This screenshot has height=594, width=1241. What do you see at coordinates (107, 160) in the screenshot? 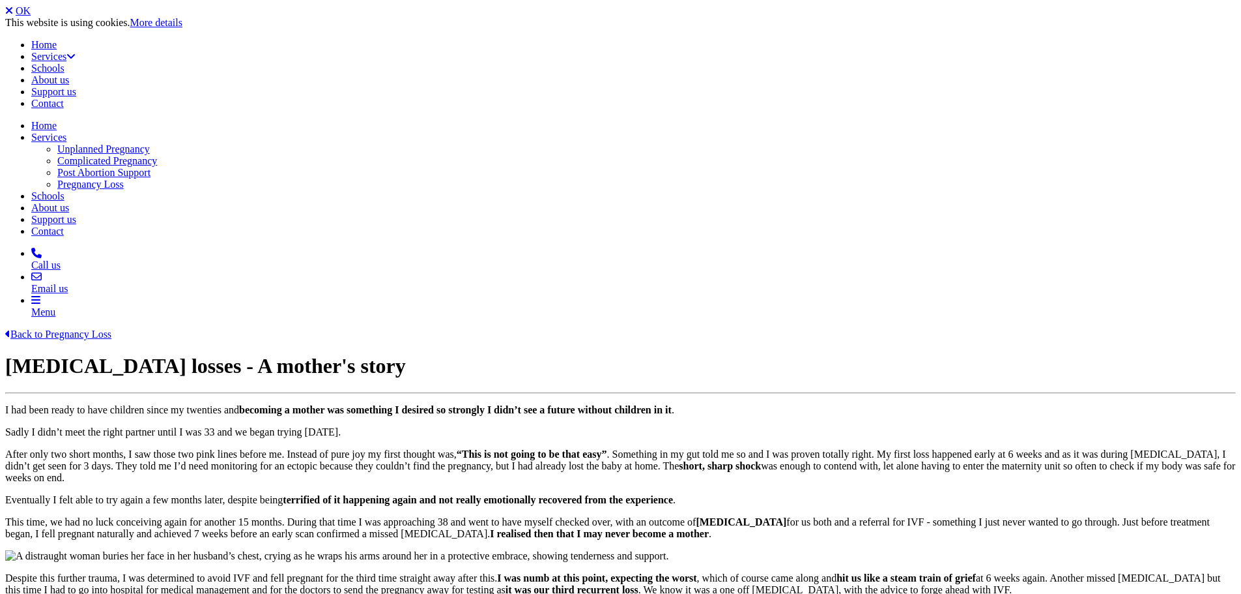
I see `a: Complicated Pregnancy` at bounding box center [107, 160].